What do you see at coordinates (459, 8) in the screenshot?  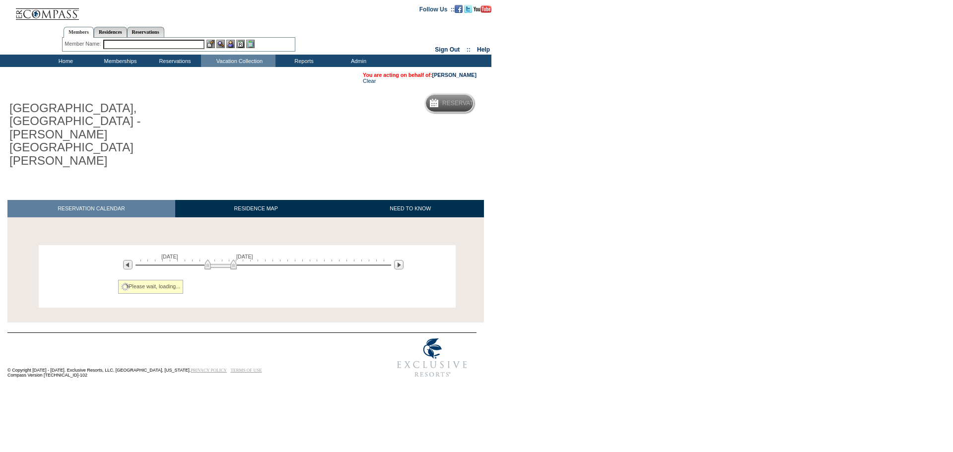 I see `a: Become our fan on Facebook` at bounding box center [459, 8].